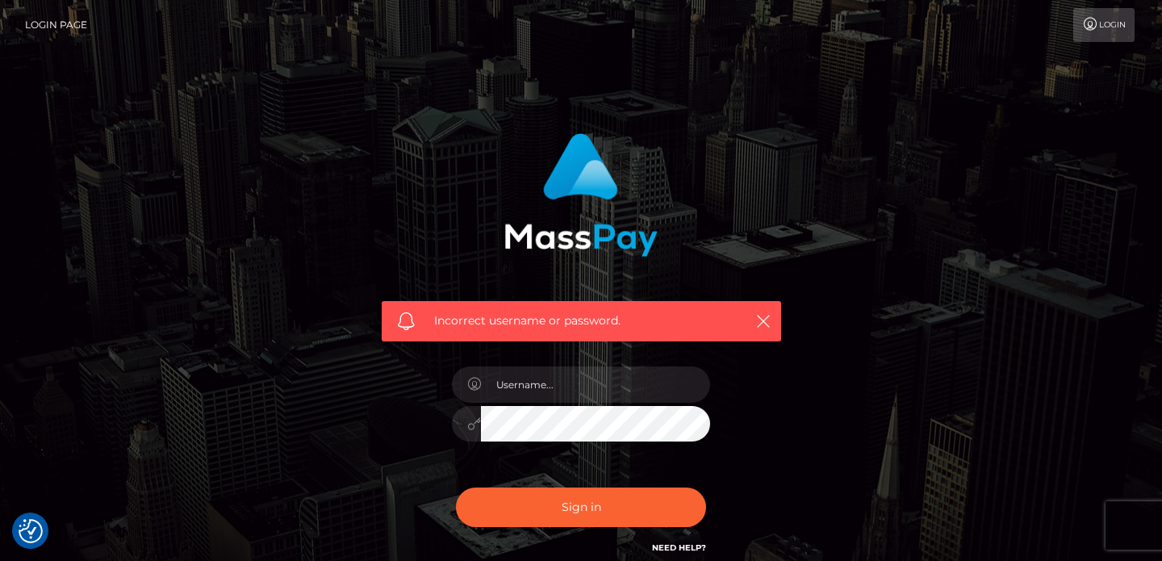 The image size is (1162, 561). I want to click on button: Consent Preferences, so click(31, 531).